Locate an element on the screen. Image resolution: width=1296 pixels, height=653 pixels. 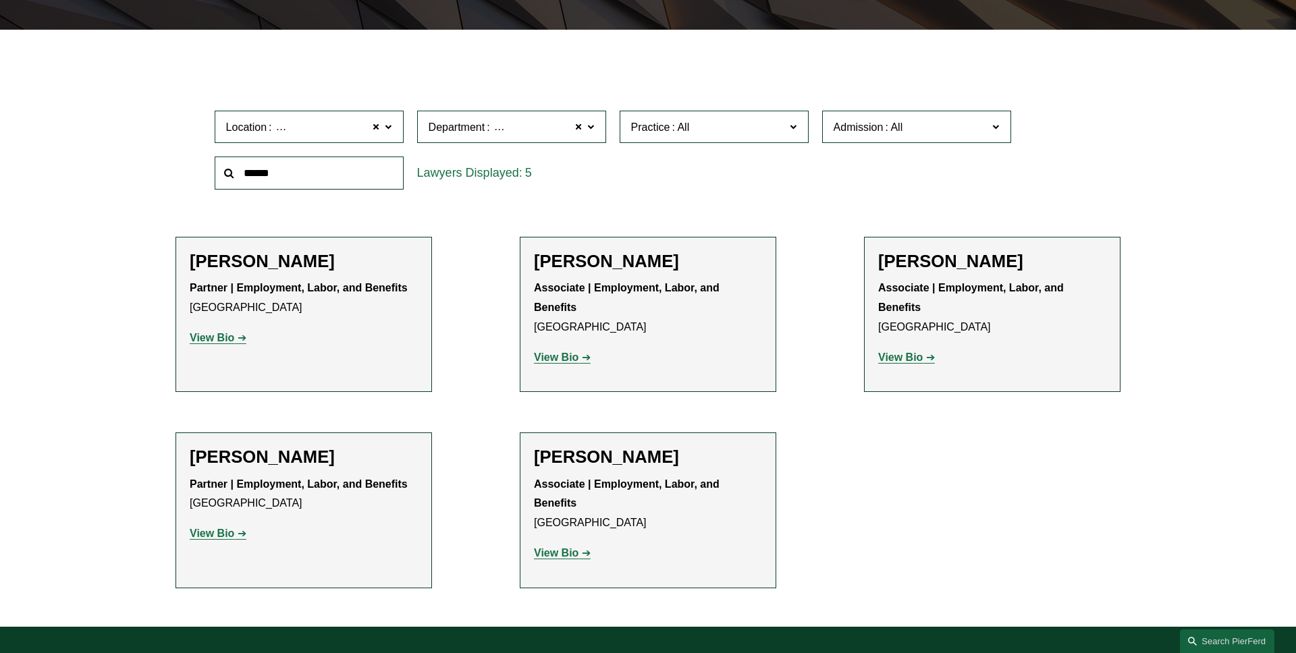
span: 5 is located at coordinates (529, 173).